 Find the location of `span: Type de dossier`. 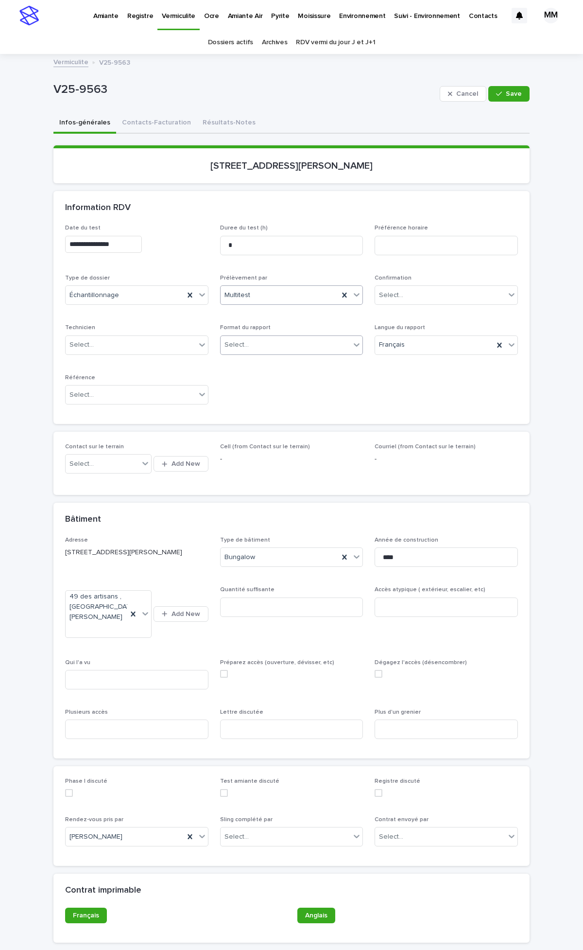

span: Type de dossier is located at coordinates (88, 278).